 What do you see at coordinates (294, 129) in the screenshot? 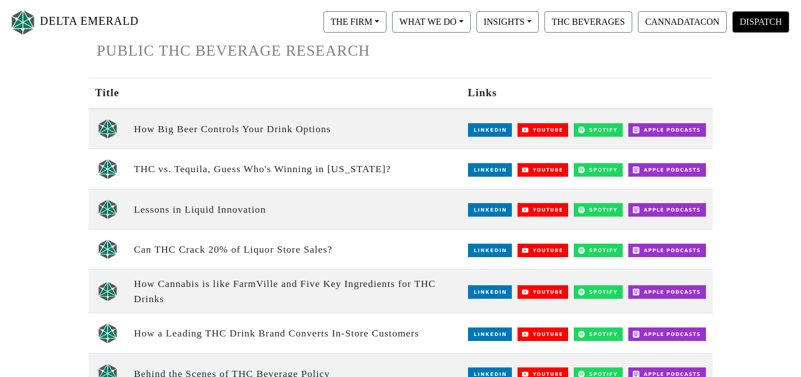
I see `td: How Big Beer Controls Your Drink Options` at bounding box center [294, 129].